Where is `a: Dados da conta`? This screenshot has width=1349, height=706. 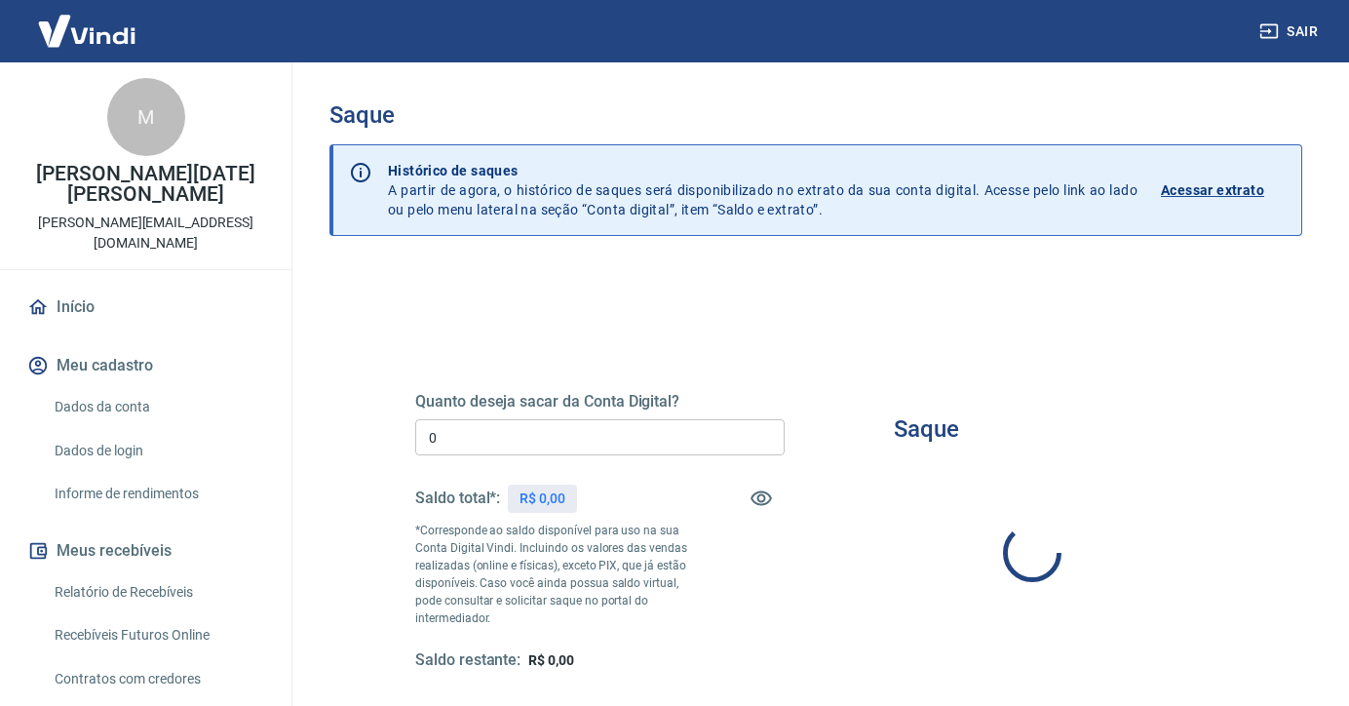 a: Dados da conta is located at coordinates (157, 406).